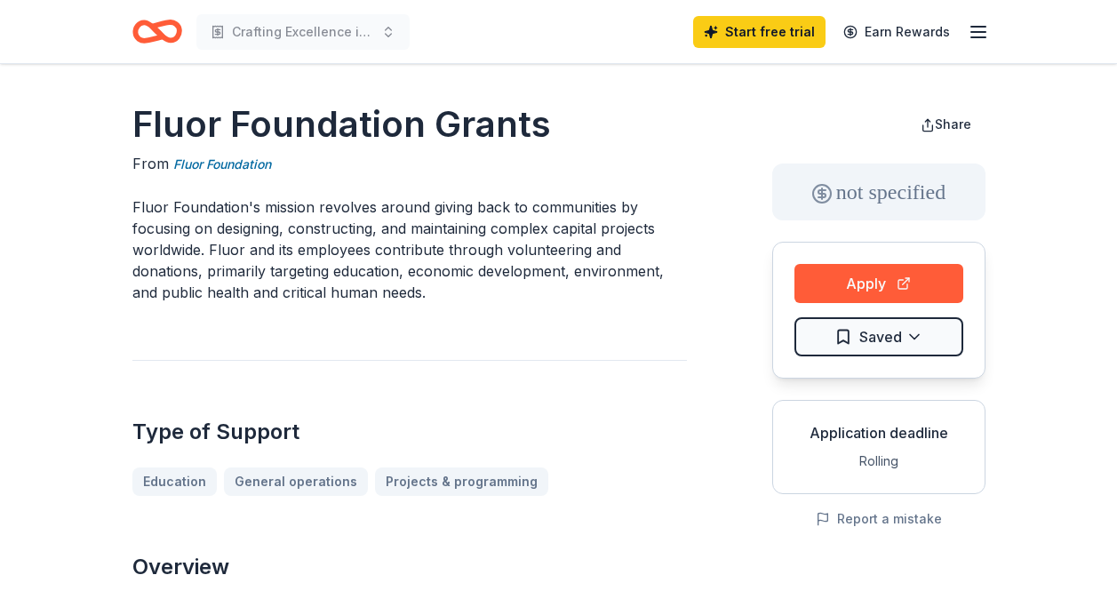 This screenshot has height=599, width=1117. What do you see at coordinates (461, 481) in the screenshot?
I see `a: Projects & programming` at bounding box center [461, 481].